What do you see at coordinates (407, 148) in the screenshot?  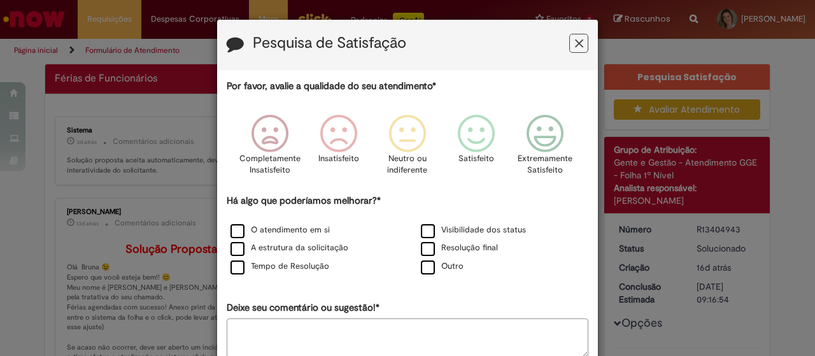 I see `div: Neutro ou indiferente` at bounding box center [407, 148].